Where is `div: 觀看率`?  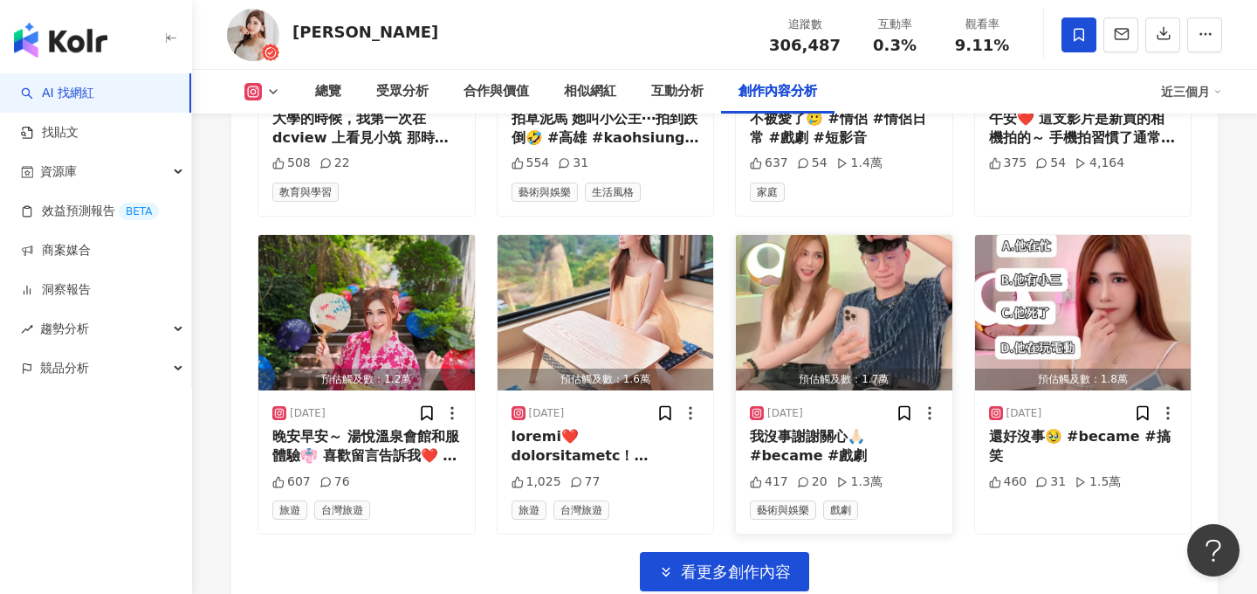
div: 觀看率 is located at coordinates (982, 24).